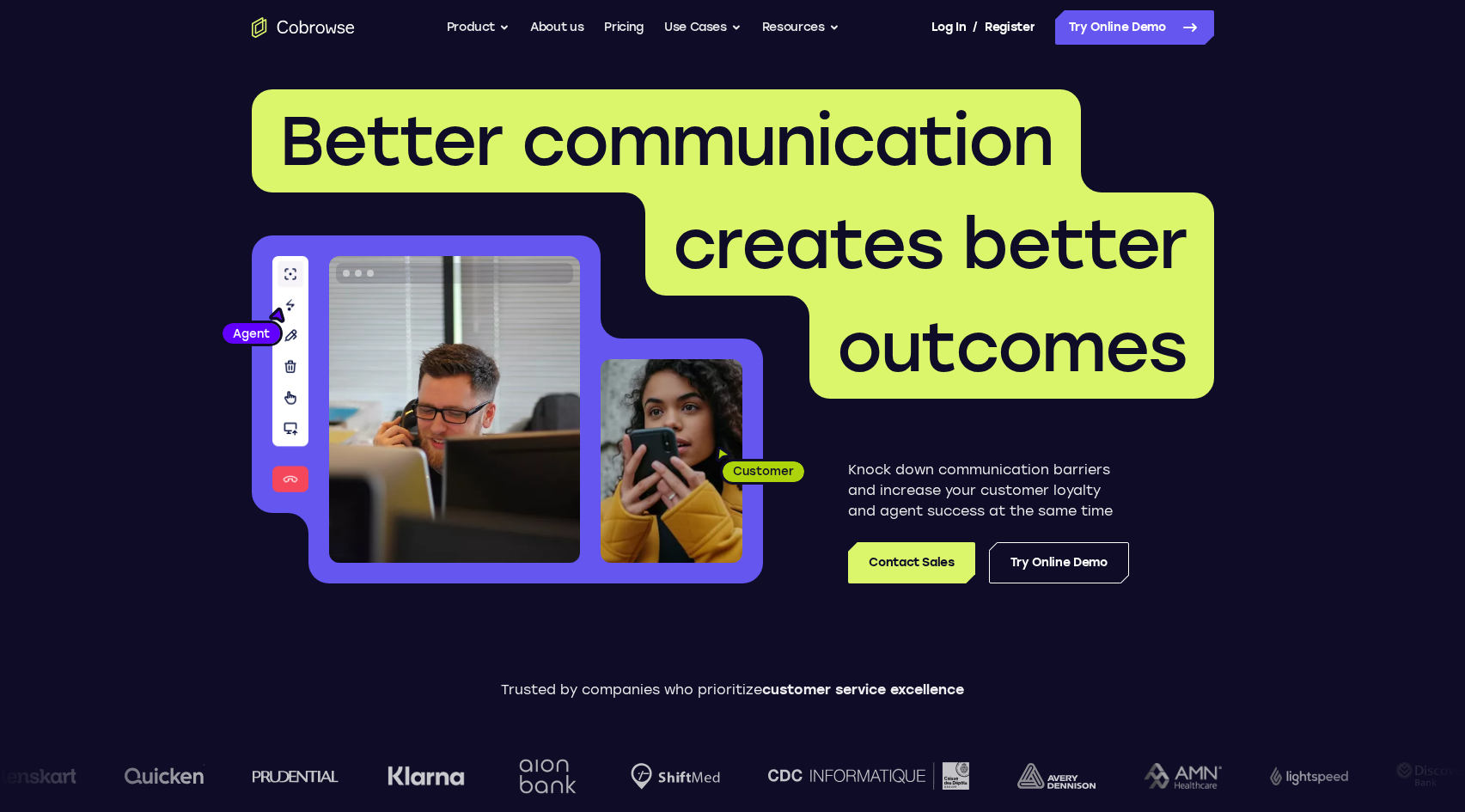 This screenshot has width=1465, height=812. Describe the element at coordinates (862, 689) in the screenshot. I see `span: customer service excellence` at that location.